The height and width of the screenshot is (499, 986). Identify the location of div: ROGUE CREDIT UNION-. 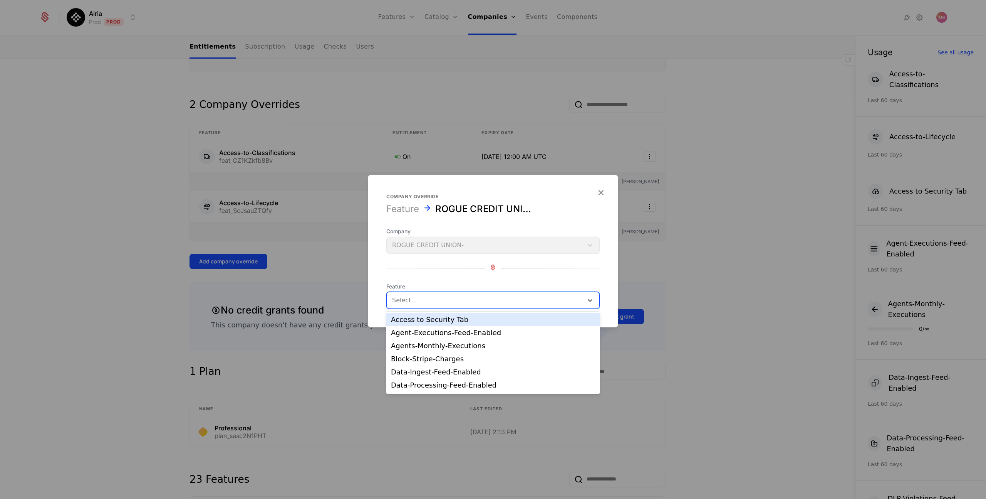
(485, 209).